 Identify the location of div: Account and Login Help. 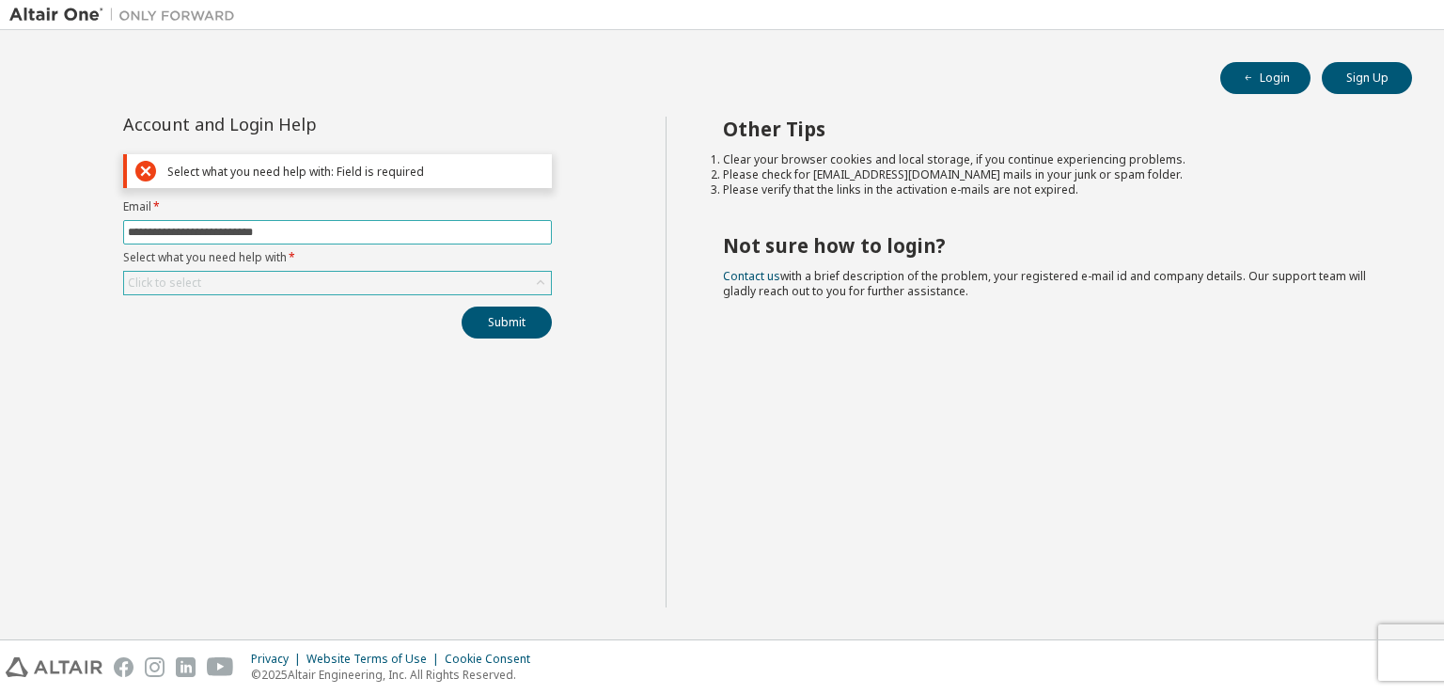
(294, 124).